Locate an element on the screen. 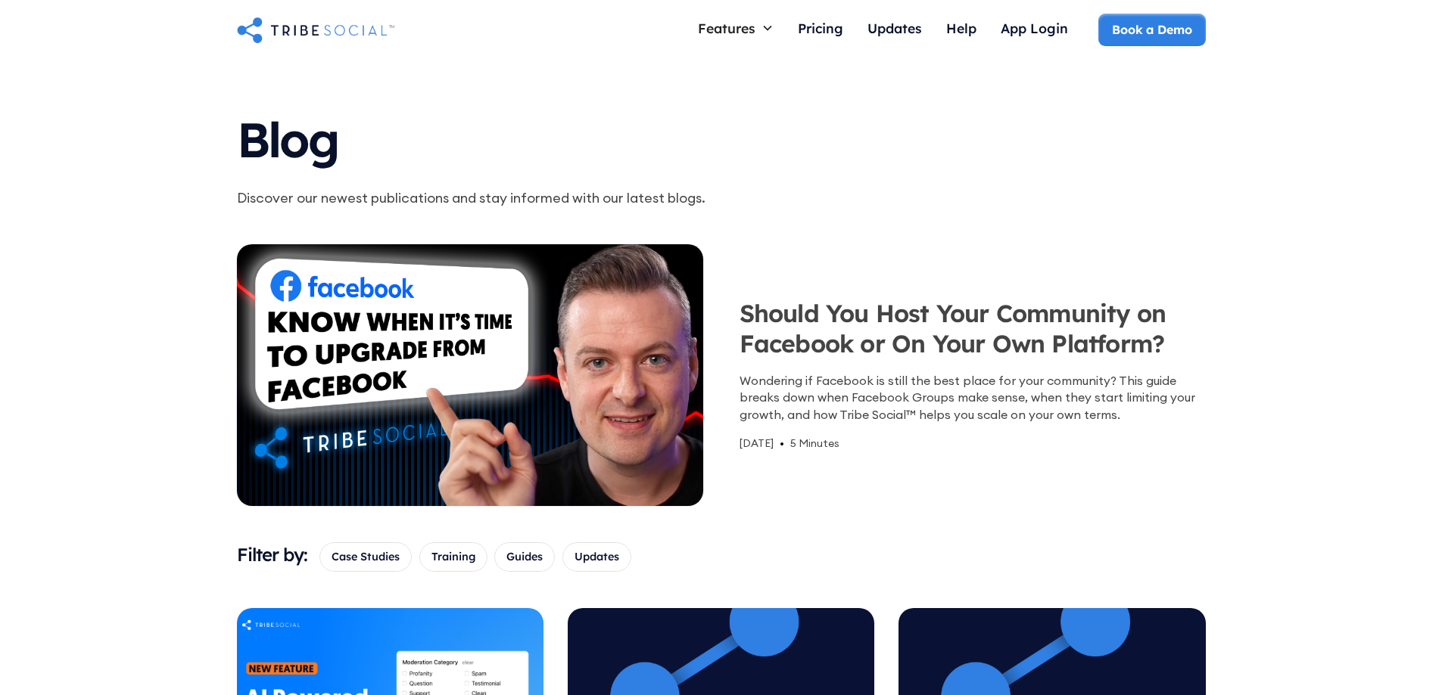  span: Guides is located at coordinates (524, 557).